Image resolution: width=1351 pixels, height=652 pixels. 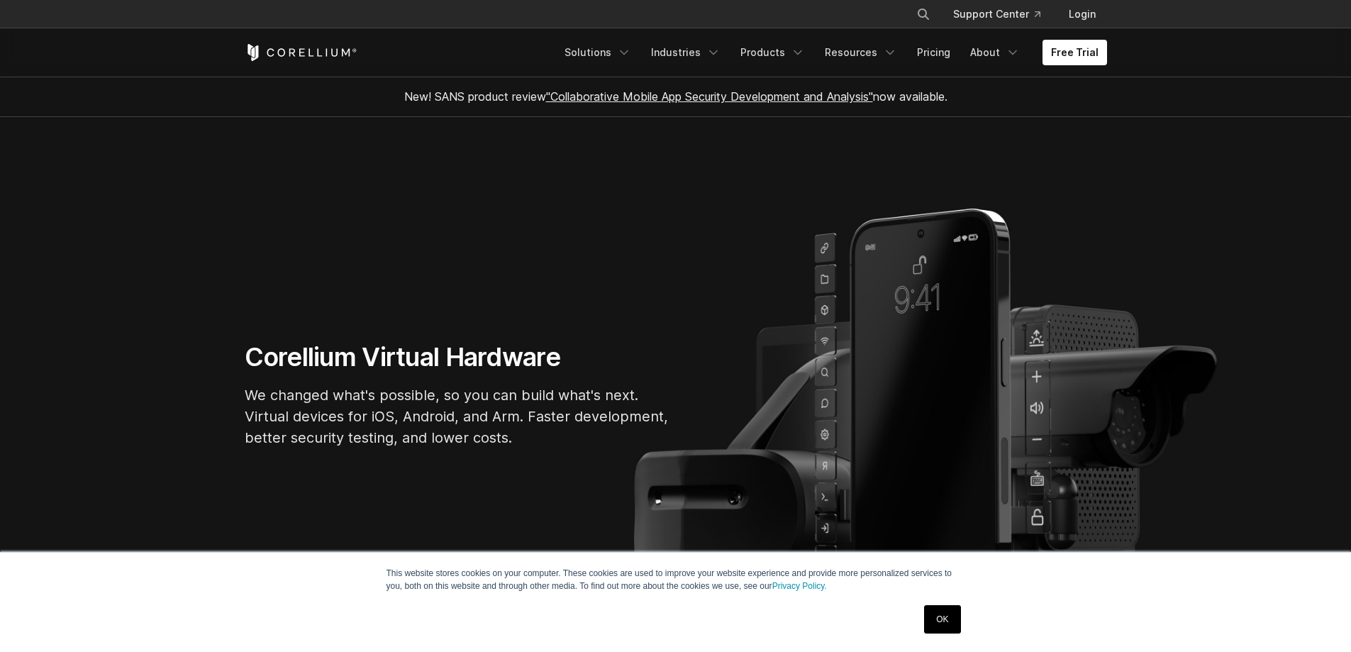 What do you see at coordinates (598, 52) in the screenshot?
I see `a: Solutions` at bounding box center [598, 52].